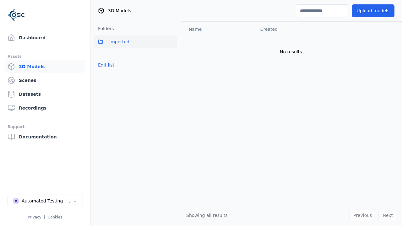 This screenshot has height=226, width=402. I want to click on div: Automated Testing - Playwright, so click(47, 201).